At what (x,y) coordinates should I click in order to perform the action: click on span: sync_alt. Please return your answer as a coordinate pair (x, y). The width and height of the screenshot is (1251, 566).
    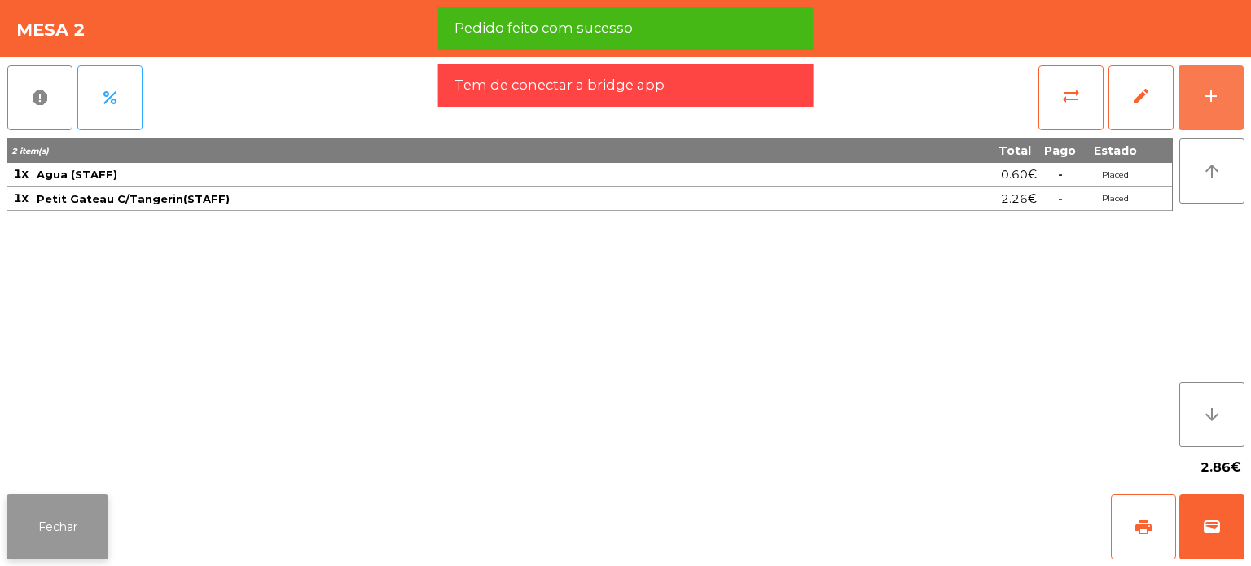
    Looking at the image, I should click on (1071, 96).